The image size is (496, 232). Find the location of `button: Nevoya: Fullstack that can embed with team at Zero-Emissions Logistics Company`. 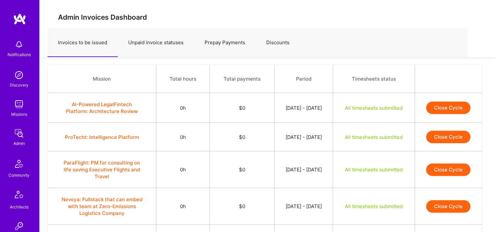

button: Nevoya: Fullstack that can embed with team at Zero-Emissions Logistics Company is located at coordinates (102, 206).